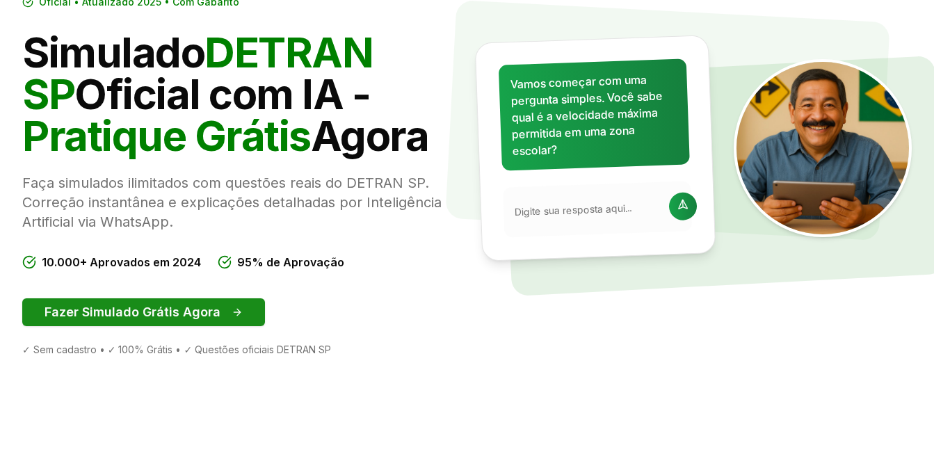 This screenshot has width=934, height=452. What do you see at coordinates (143, 312) in the screenshot?
I see `a: Fazer Simulado Grátis Agora` at bounding box center [143, 312].